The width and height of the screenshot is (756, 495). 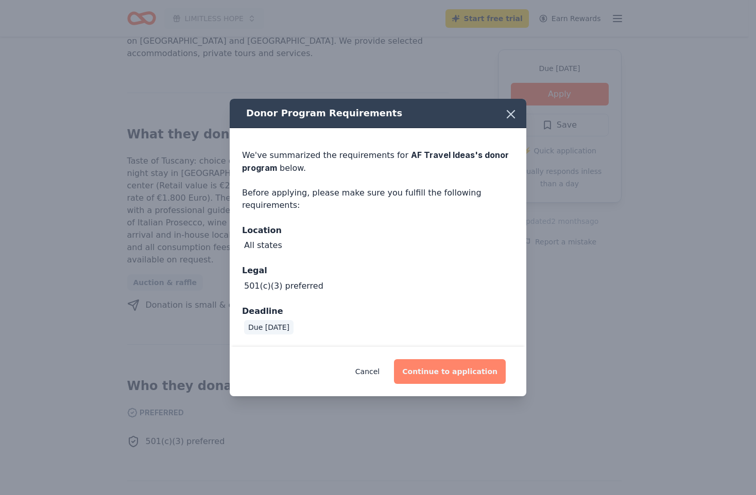 What do you see at coordinates (367, 372) in the screenshot?
I see `button: Cancel` at bounding box center [367, 372].